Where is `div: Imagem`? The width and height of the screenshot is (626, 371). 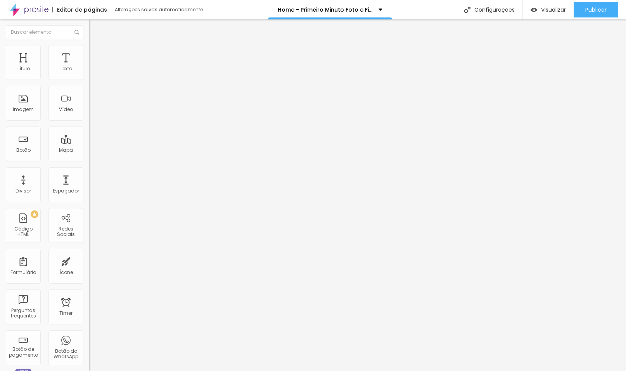 div: Imagem is located at coordinates (23, 109).